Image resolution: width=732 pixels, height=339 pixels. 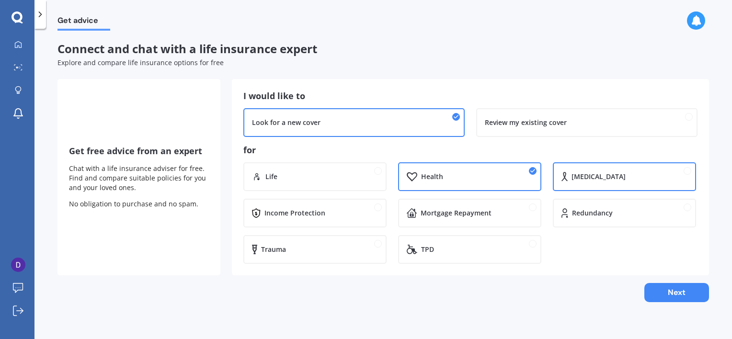 What do you see at coordinates (274, 250) in the screenshot?
I see `div: Trauma` at bounding box center [274, 250].